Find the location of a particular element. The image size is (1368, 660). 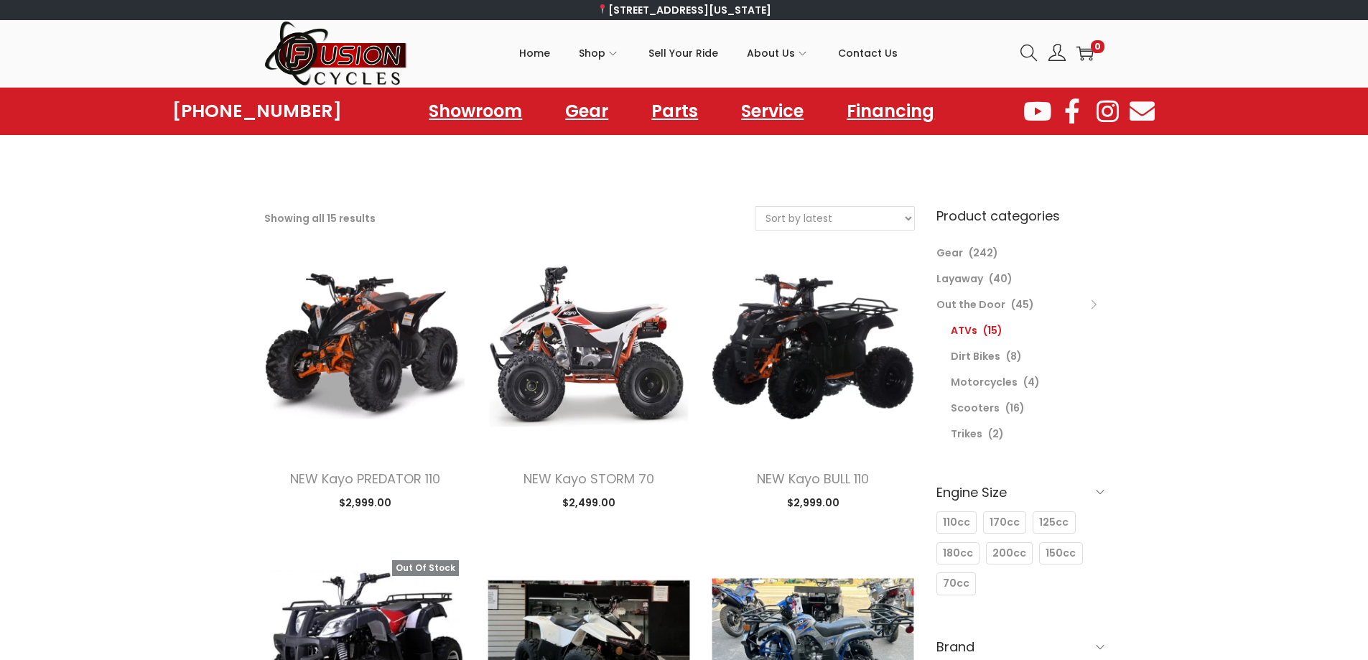

a: Financing is located at coordinates (890, 111).